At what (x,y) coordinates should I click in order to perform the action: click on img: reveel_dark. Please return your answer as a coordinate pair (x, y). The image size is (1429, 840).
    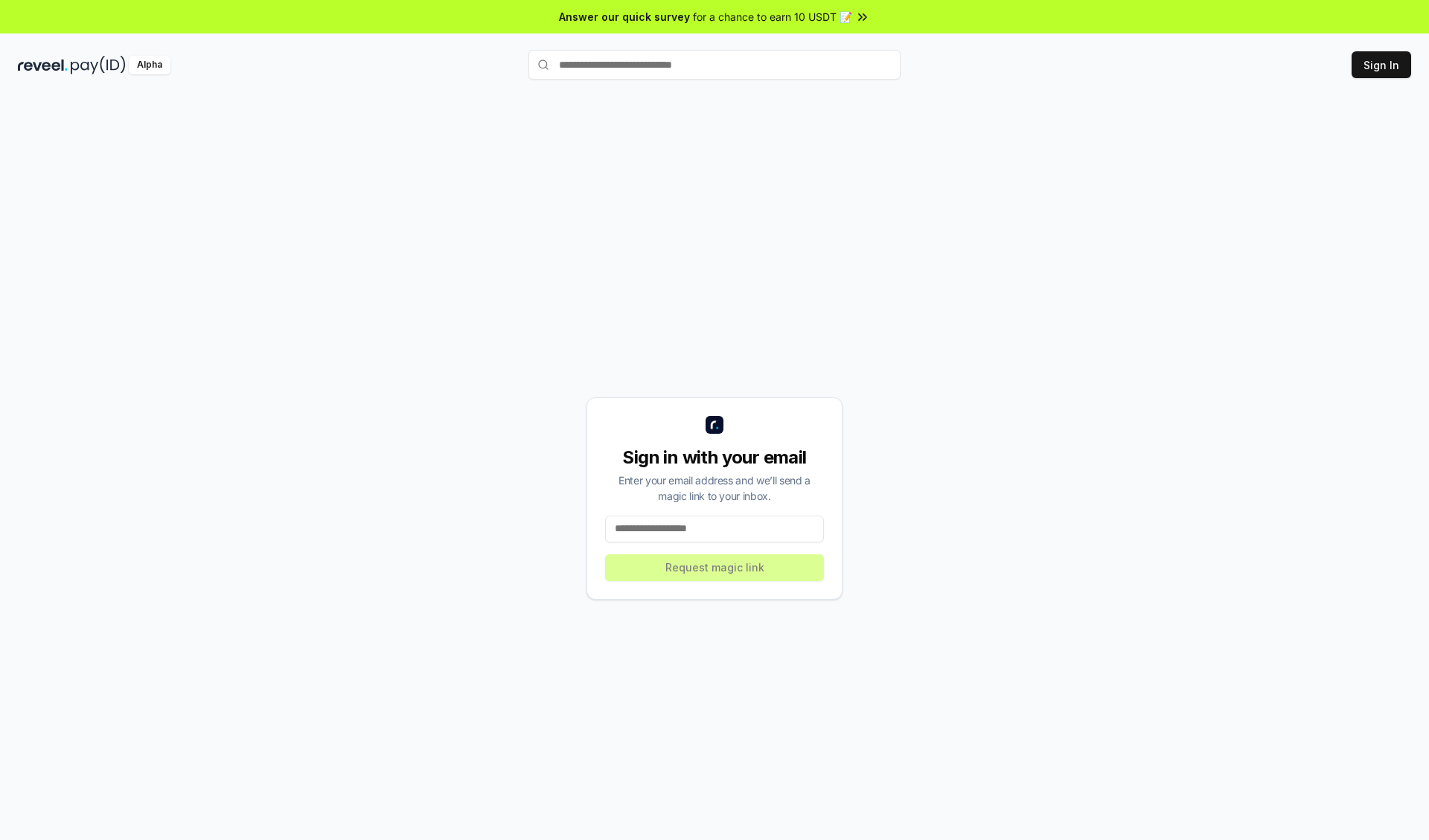
    Looking at the image, I should click on (42, 65).